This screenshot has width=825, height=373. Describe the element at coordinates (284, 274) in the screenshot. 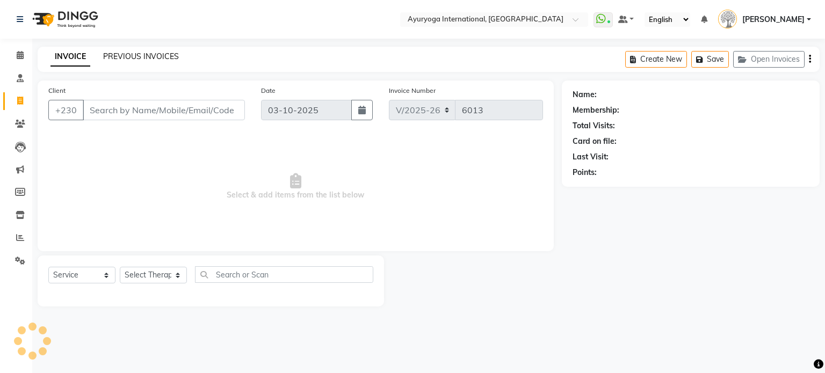

I see `input: Search or Scan` at that location.